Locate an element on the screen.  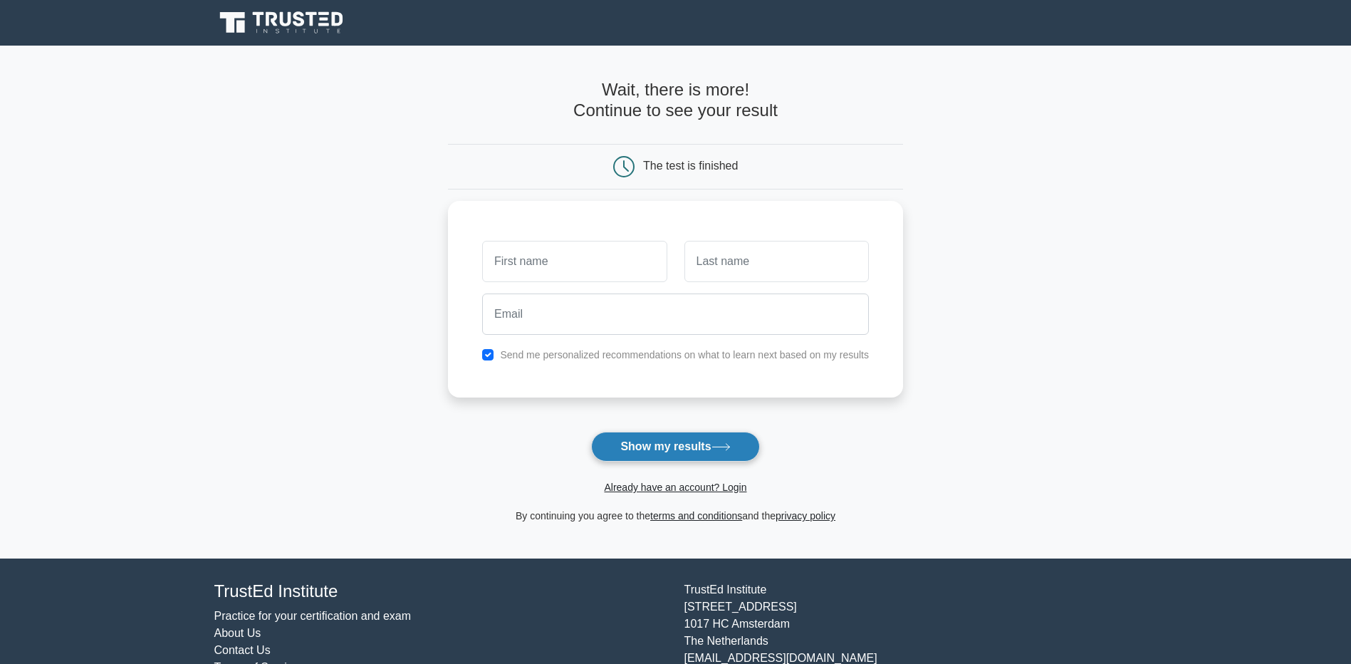
a: privacy policy is located at coordinates (806, 516).